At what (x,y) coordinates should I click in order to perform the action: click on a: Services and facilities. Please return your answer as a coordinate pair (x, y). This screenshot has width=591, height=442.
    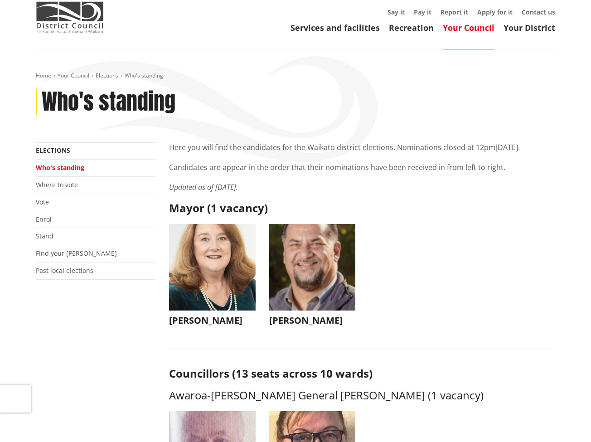
    Looking at the image, I should click on (335, 28).